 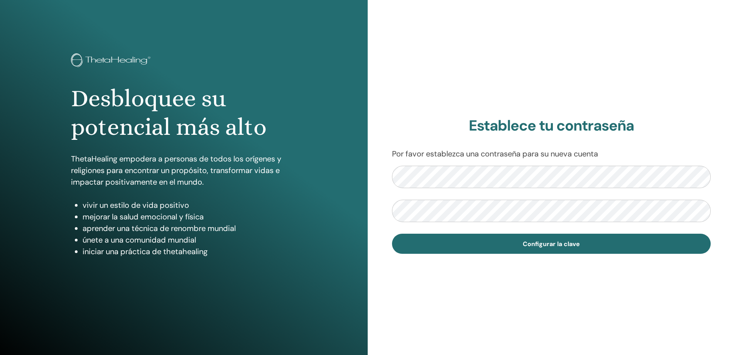 What do you see at coordinates (551, 126) in the screenshot?
I see `h2: Establece tu contraseña` at bounding box center [551, 126].